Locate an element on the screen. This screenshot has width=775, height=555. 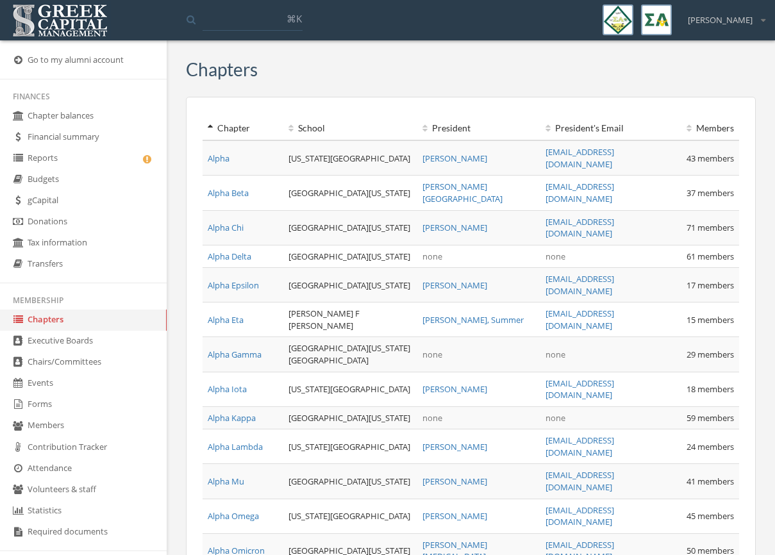
a: Alpha Lambda is located at coordinates (235, 447).